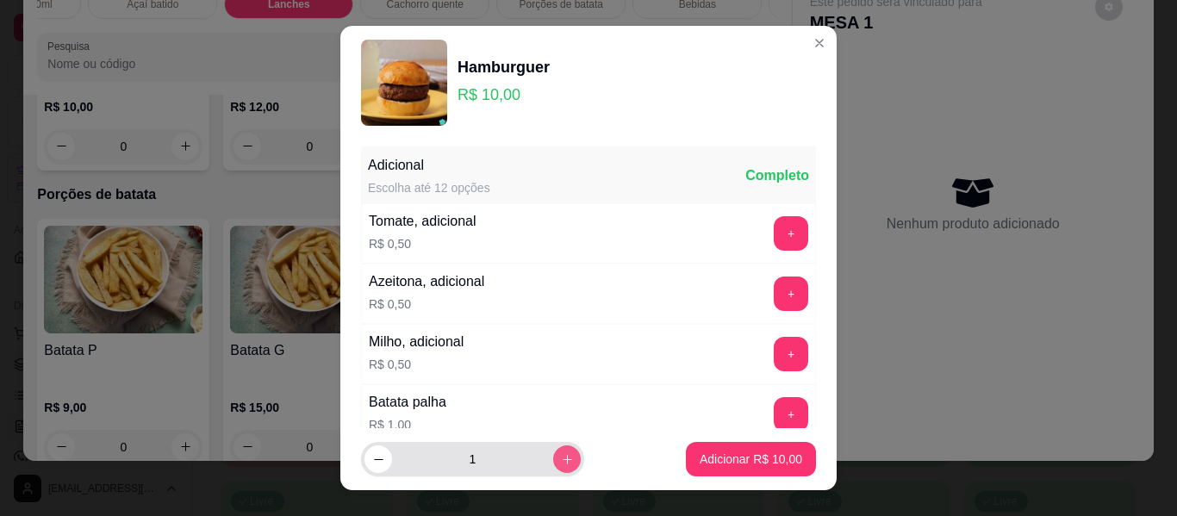  What do you see at coordinates (427, 282) in the screenshot?
I see `div: Azeitona, adicional` at bounding box center [427, 282].